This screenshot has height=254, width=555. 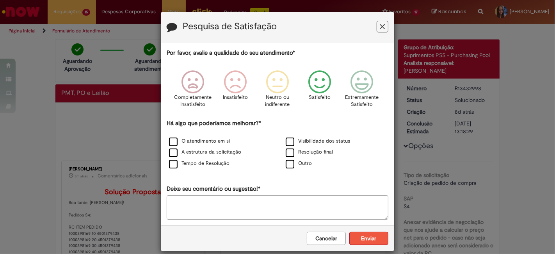 I want to click on button: Enviar, so click(x=369, y=238).